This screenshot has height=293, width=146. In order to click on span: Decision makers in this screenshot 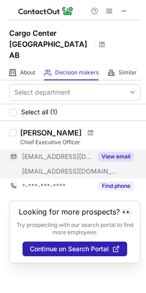, I will do `click(77, 73)`.